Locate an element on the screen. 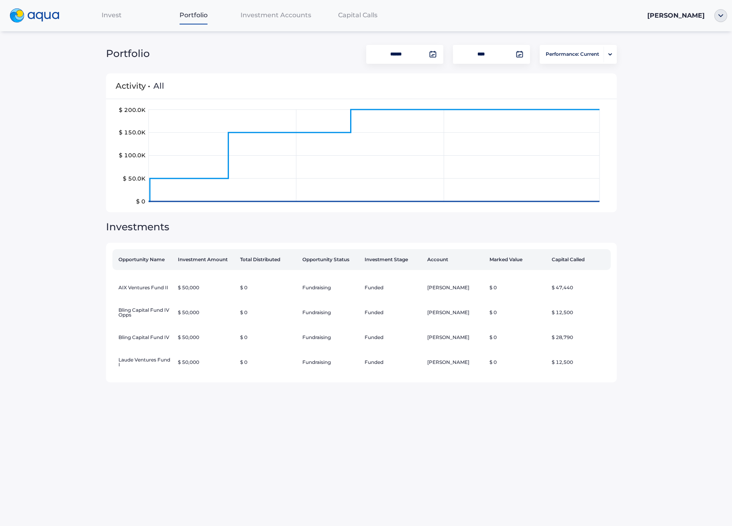 The image size is (732, 526). span: Investments is located at coordinates (138, 227).